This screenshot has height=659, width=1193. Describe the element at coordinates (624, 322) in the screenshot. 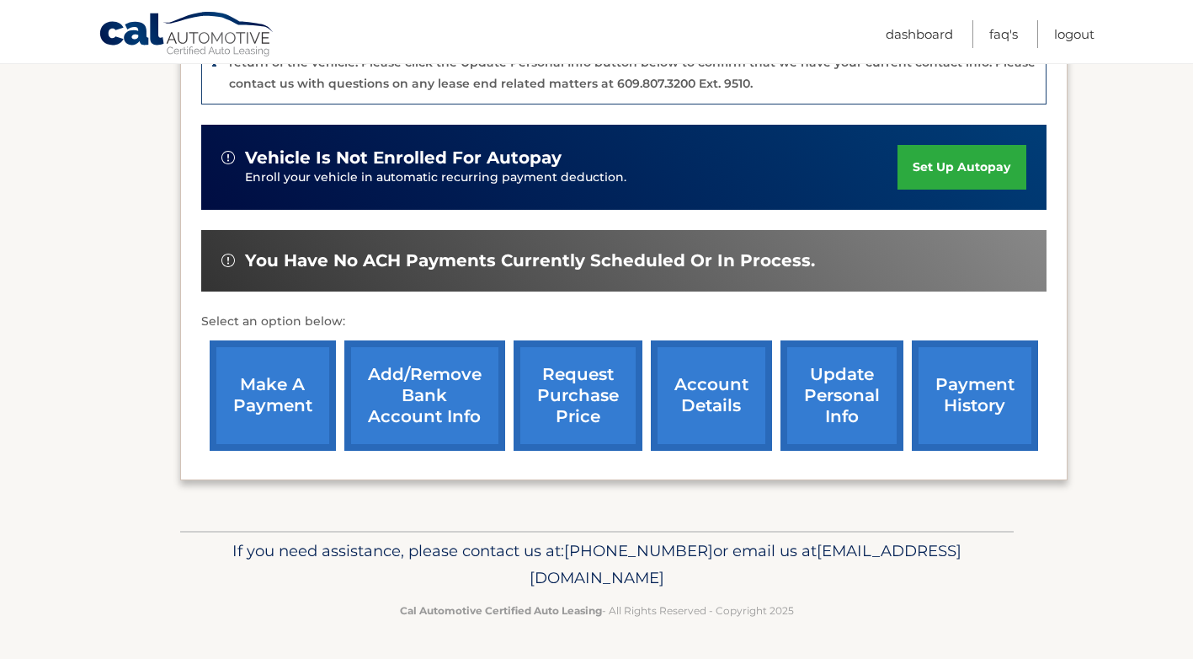

I see `p: Select an option below:` at that location.